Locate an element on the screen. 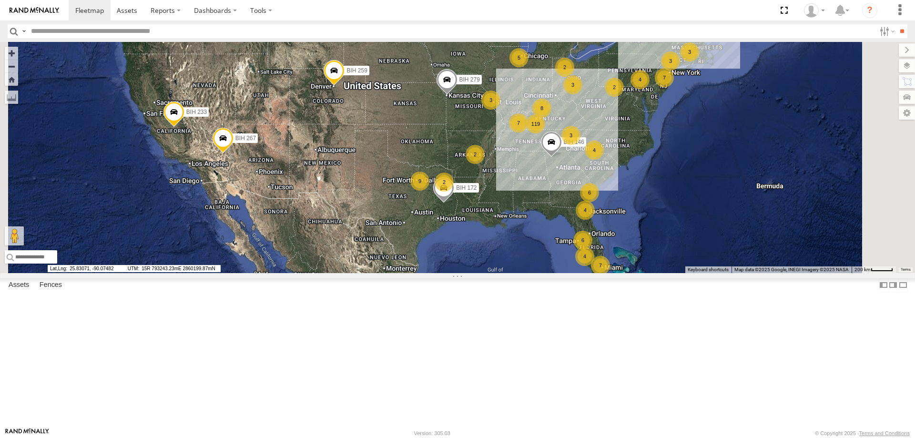  a: Visit our Website is located at coordinates (27, 433).